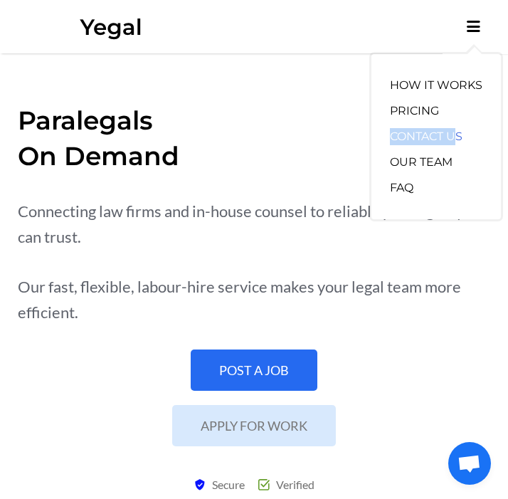 This screenshot has width=508, height=499. What do you see at coordinates (226, 484) in the screenshot?
I see `span: Secure` at bounding box center [226, 484].